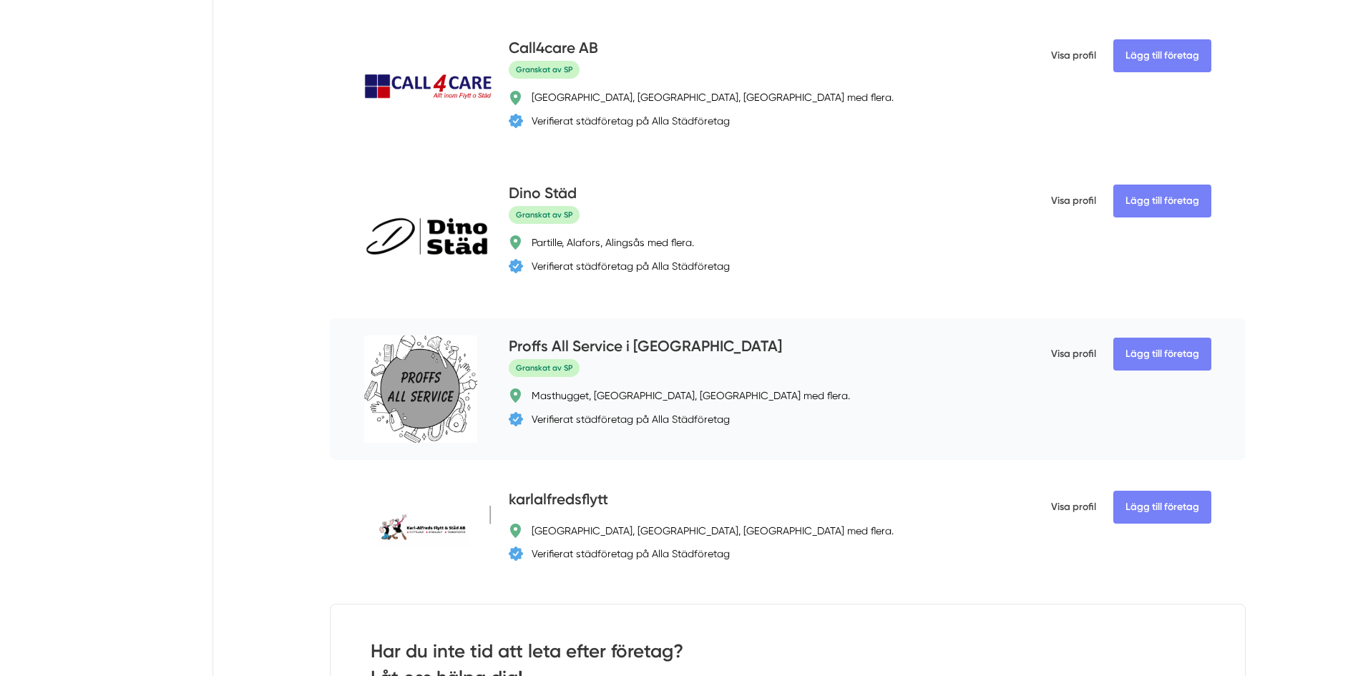 The width and height of the screenshot is (1363, 676). What do you see at coordinates (558, 500) in the screenshot?
I see `h4: karlalfredsflytt` at bounding box center [558, 500].